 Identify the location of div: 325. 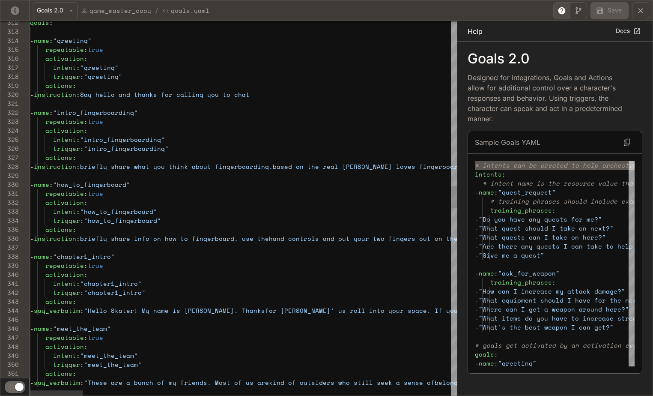
(9, 139).